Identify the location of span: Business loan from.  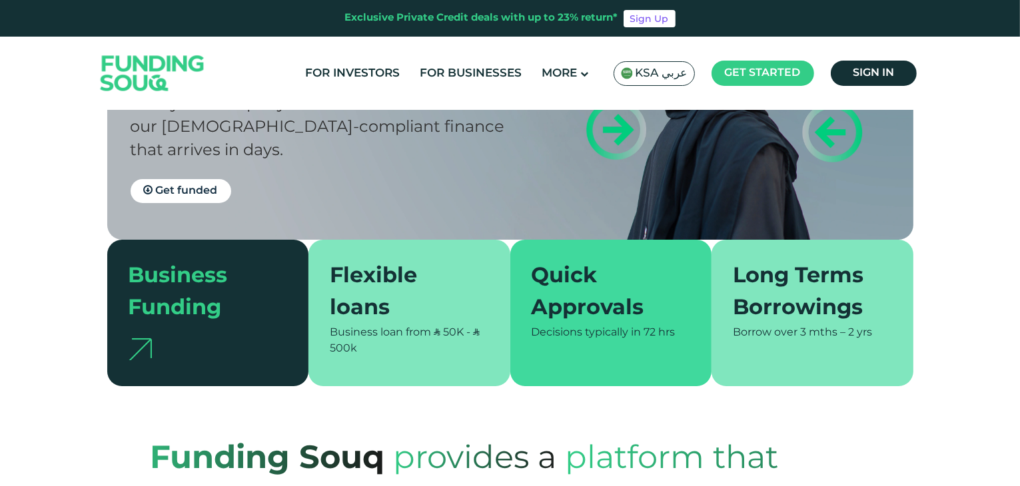
(380, 332).